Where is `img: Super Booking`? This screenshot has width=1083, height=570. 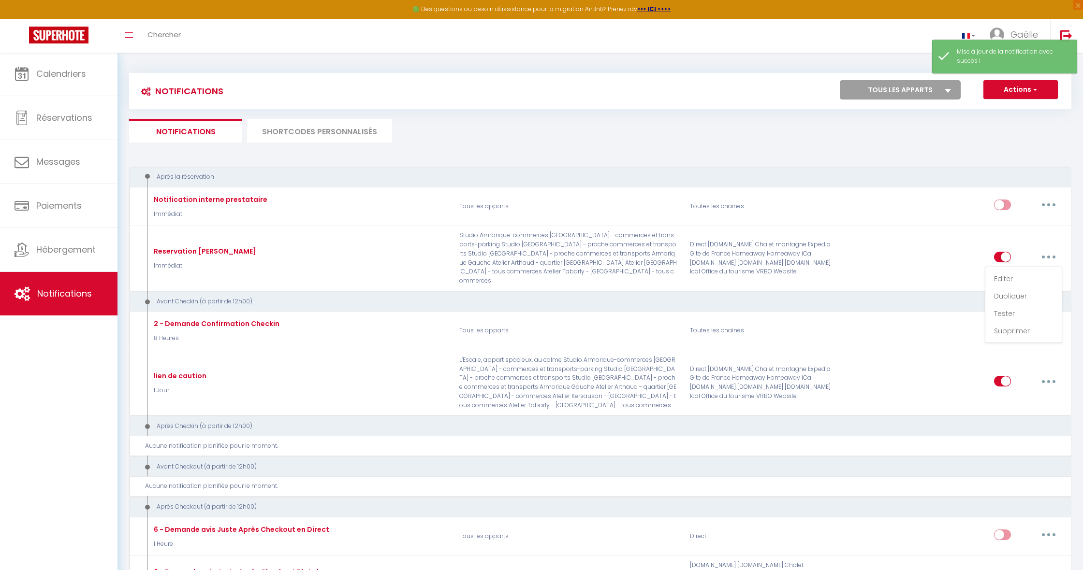 img: Super Booking is located at coordinates (58, 35).